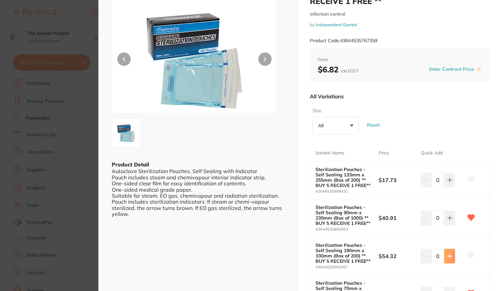 The width and height of the screenshot is (500, 291). Describe the element at coordinates (327, 96) in the screenshot. I see `p: All Variations` at that location.